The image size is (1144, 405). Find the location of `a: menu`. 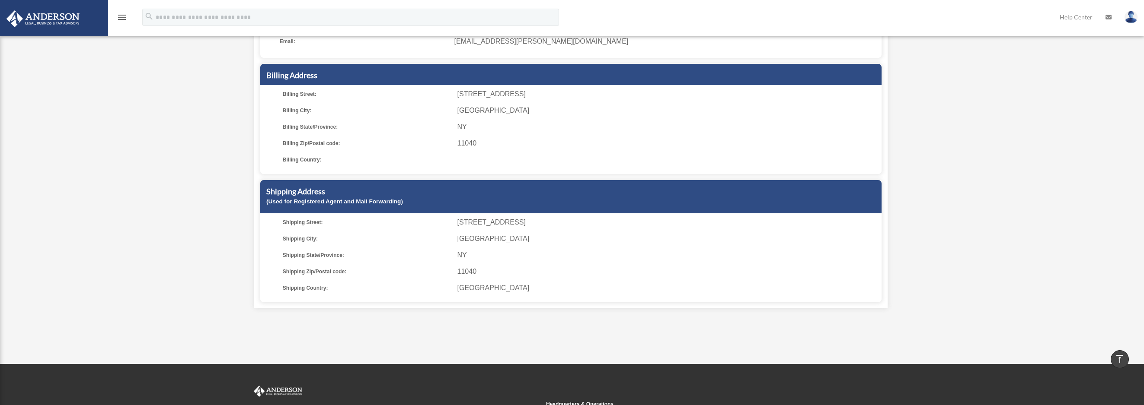

a: menu is located at coordinates (122, 19).